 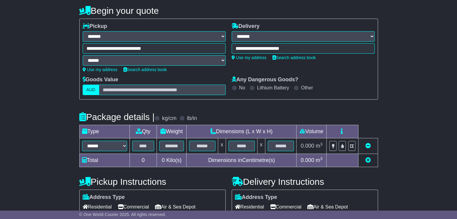 What do you see at coordinates (228, 11) in the screenshot?
I see `h4: Begin your quote` at bounding box center [228, 11].